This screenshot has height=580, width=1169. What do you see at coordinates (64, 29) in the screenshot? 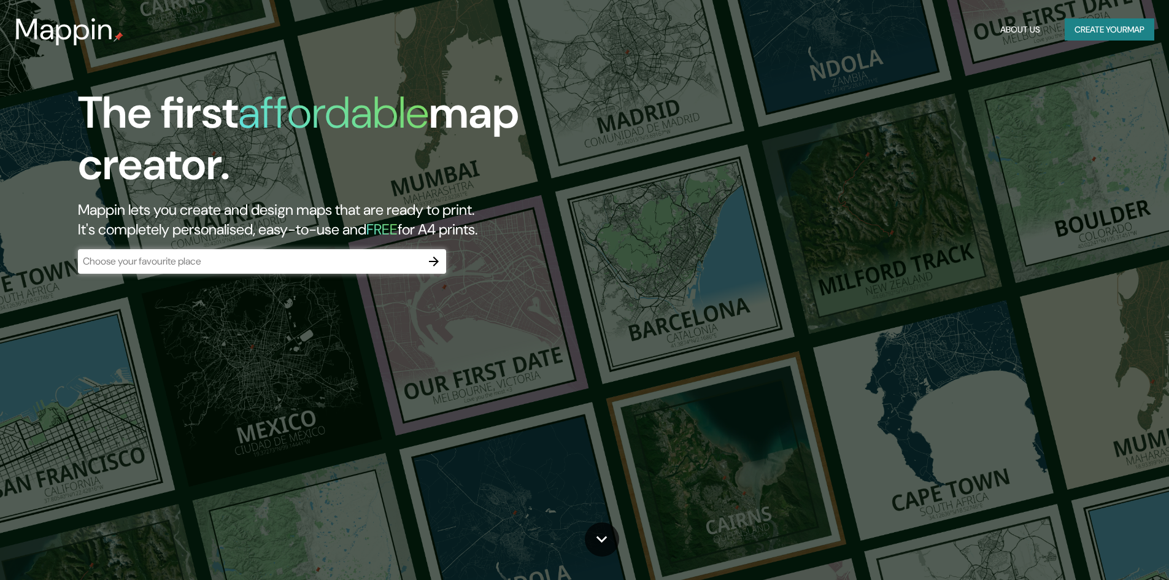
I see `h3: Mappin` at bounding box center [64, 29].